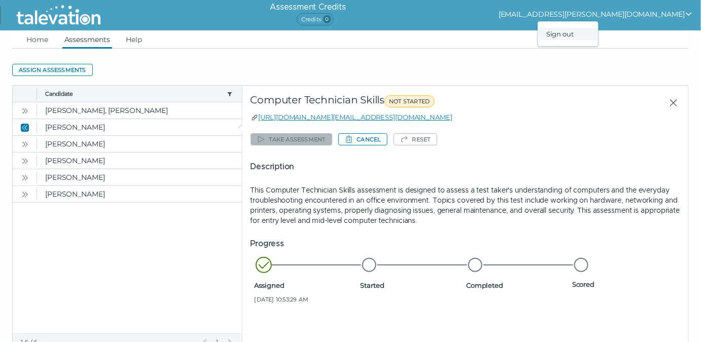  What do you see at coordinates (134, 94) in the screenshot?
I see `button: Candidate` at bounding box center [134, 94].